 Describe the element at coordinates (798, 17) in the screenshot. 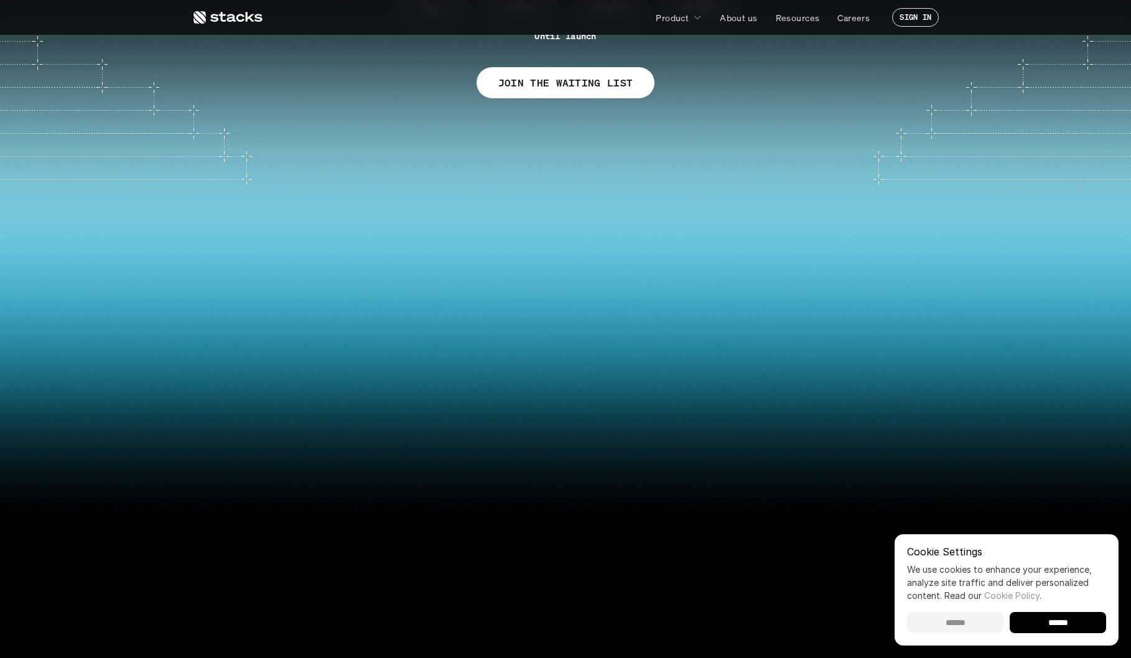

I see `p: Resources` at that location.